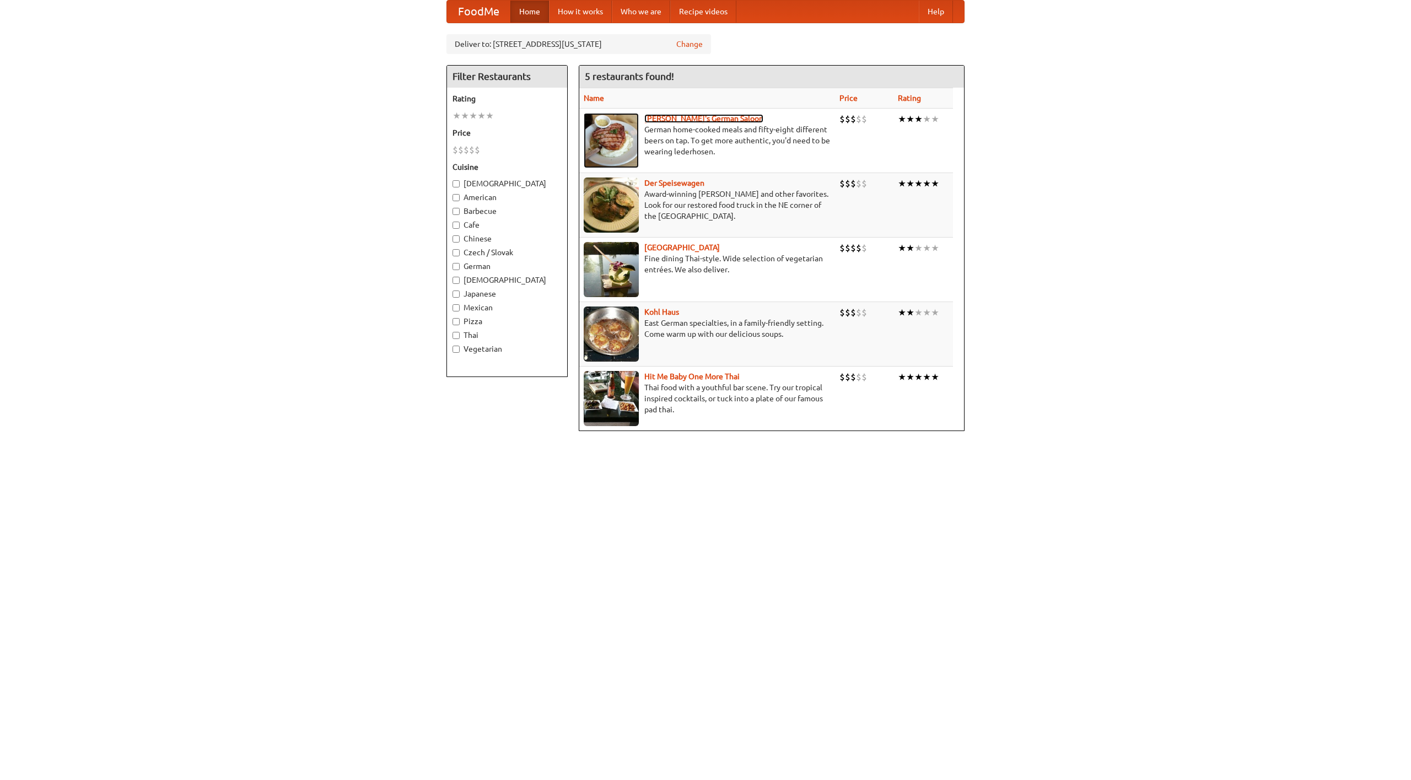 The height and width of the screenshot is (780, 1411). Describe the element at coordinates (456, 321) in the screenshot. I see `input: Pizza` at that location.